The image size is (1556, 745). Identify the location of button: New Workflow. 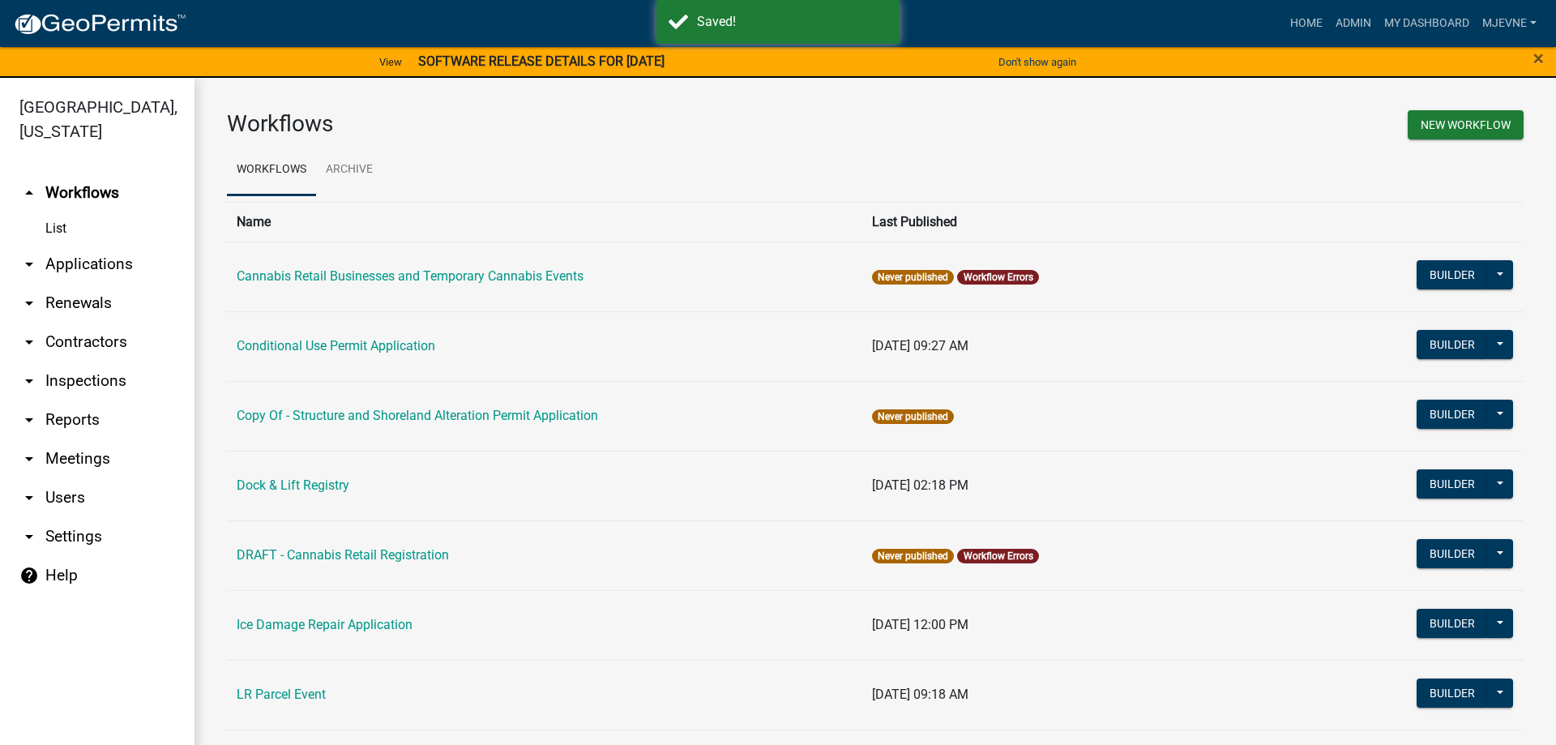
(1465, 125).